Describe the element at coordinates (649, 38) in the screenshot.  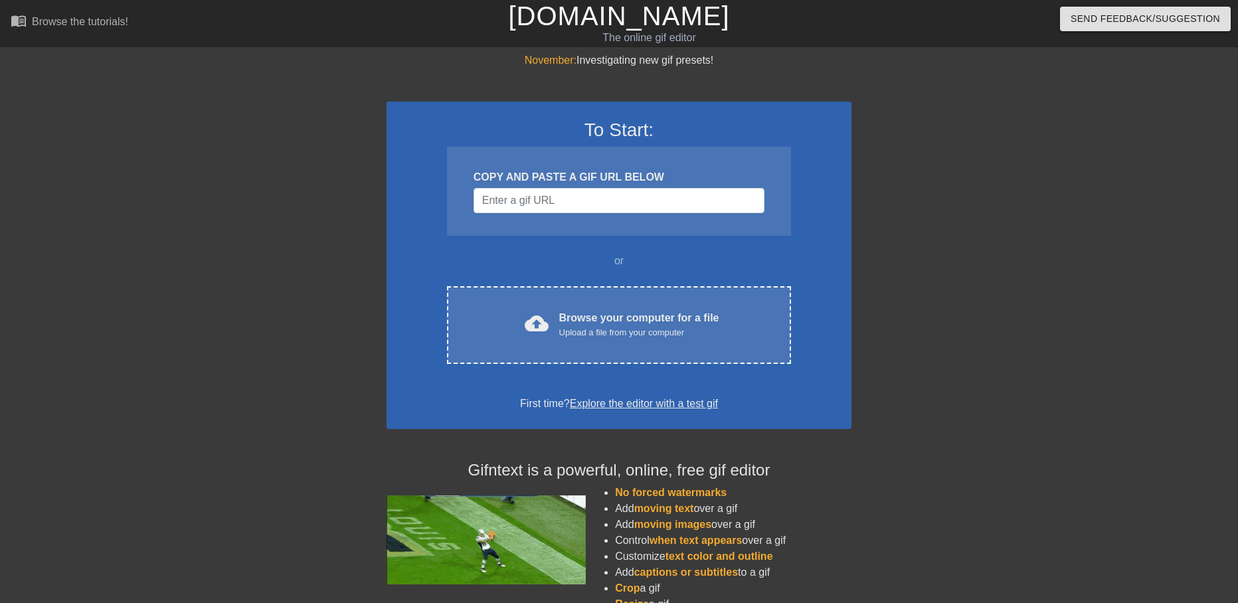
I see `div: The online gif editor` at that location.